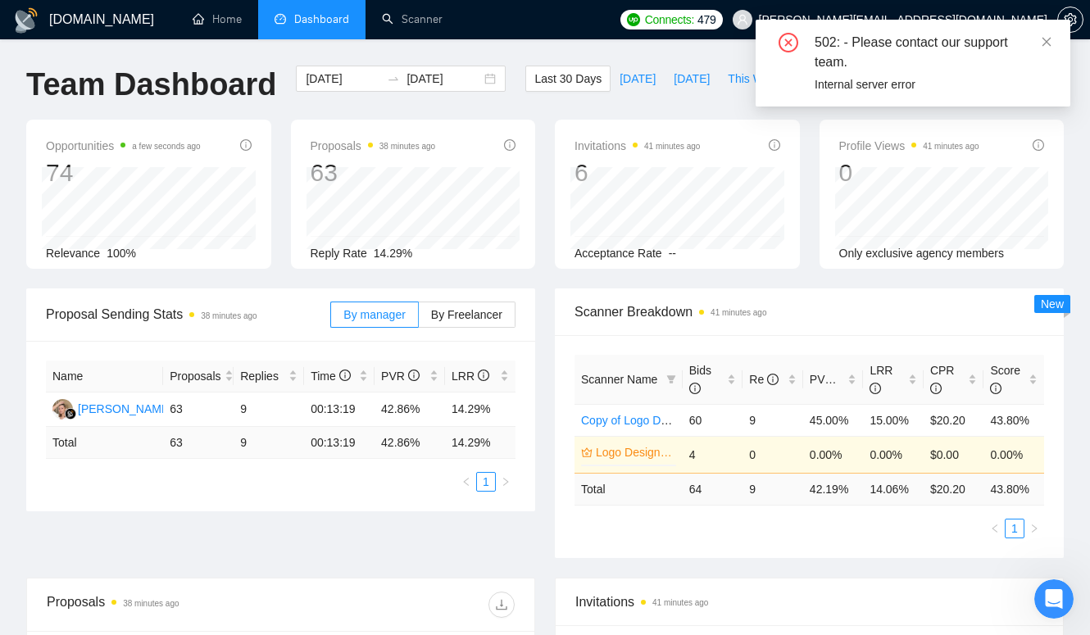 This screenshot has height=635, width=1090. What do you see at coordinates (634, 452) in the screenshot?
I see `a: Logo Design - Dupe` at bounding box center [634, 452].